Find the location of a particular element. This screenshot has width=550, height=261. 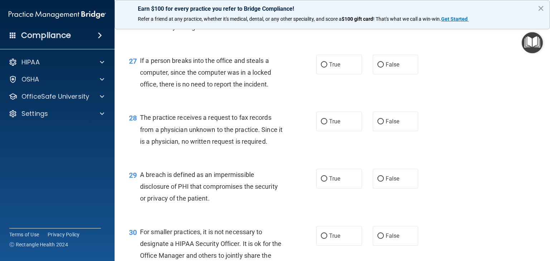

strong: $100 gift card is located at coordinates (357, 19).